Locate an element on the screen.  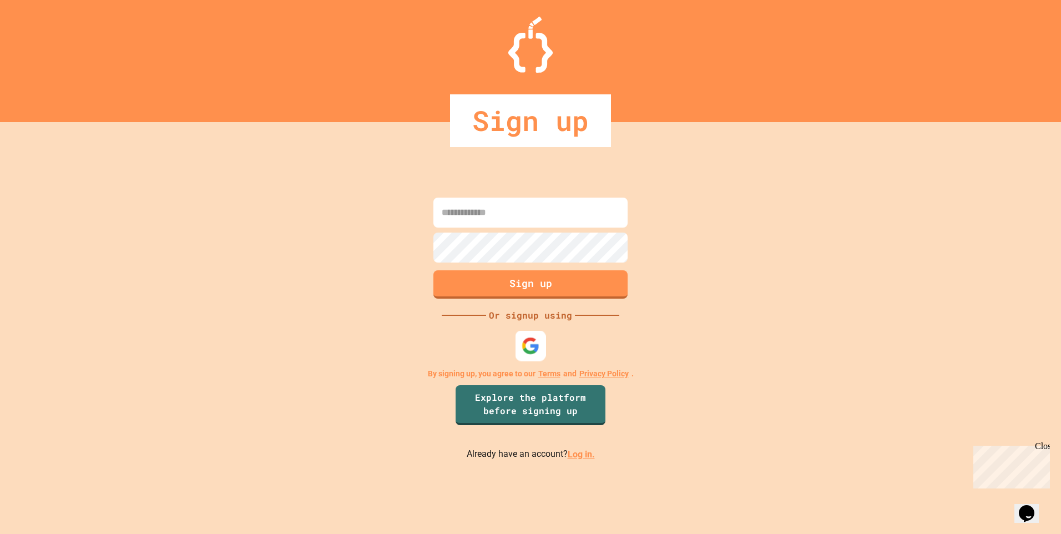
img: google-icon.svg is located at coordinates (530, 346).